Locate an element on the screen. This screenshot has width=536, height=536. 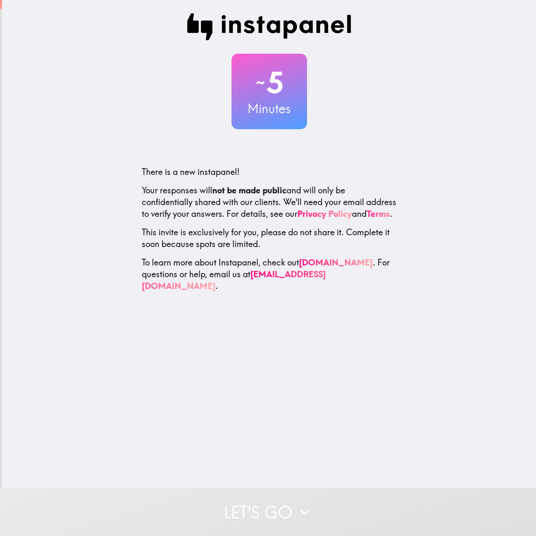
b: not be made public is located at coordinates (249, 190).